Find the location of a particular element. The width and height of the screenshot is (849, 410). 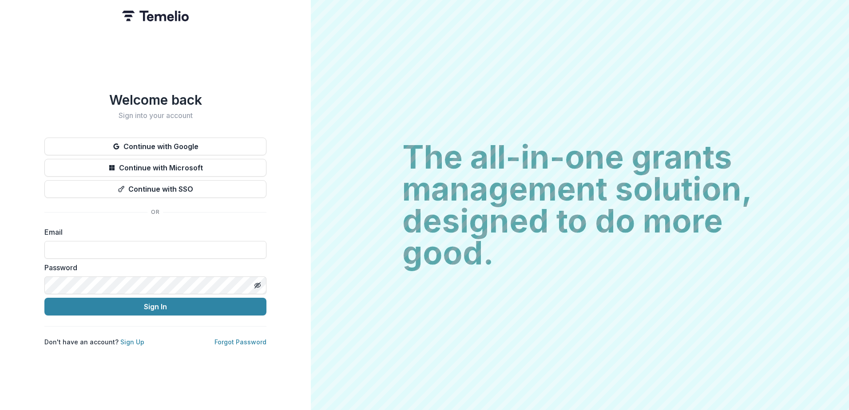

a: Sign Up is located at coordinates (132, 342).